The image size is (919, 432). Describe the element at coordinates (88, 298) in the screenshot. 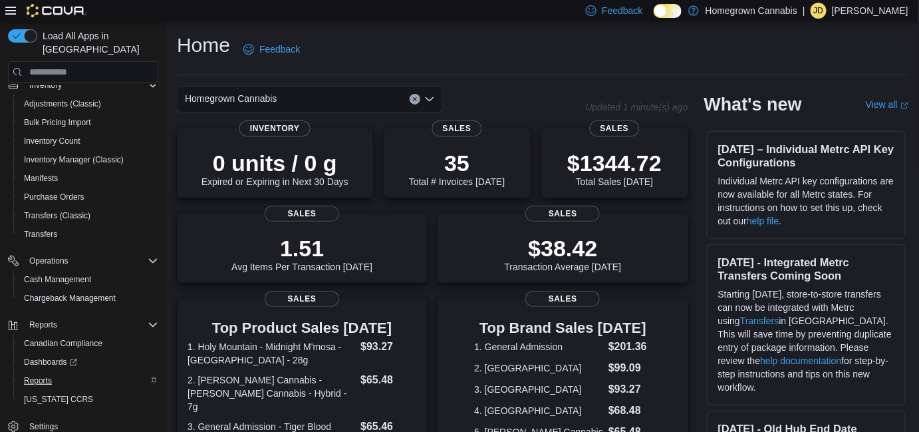

I see `button: Chargeback Management` at that location.